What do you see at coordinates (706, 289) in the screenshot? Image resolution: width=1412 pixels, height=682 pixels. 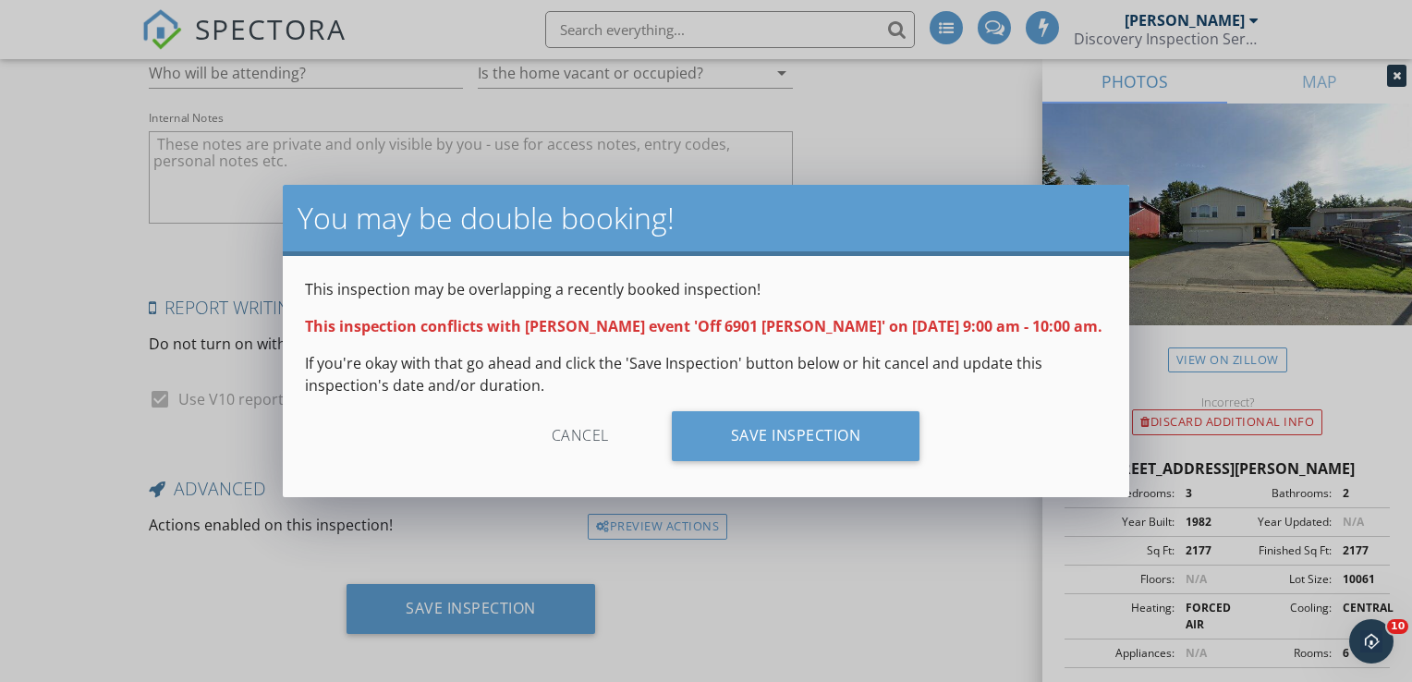 I see `p: This inspection may be overlapping a recently booked inspection!` at bounding box center [706, 289].